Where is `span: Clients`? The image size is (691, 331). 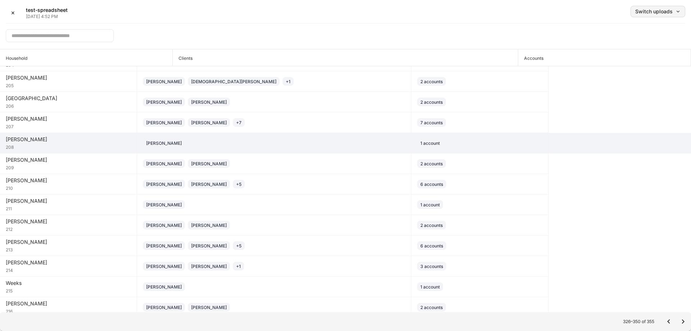 span: Clients is located at coordinates (345, 58).